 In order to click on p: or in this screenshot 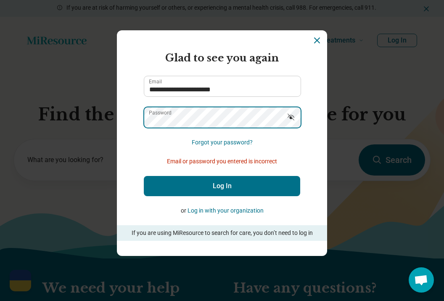, I will do `click(222, 210)`.